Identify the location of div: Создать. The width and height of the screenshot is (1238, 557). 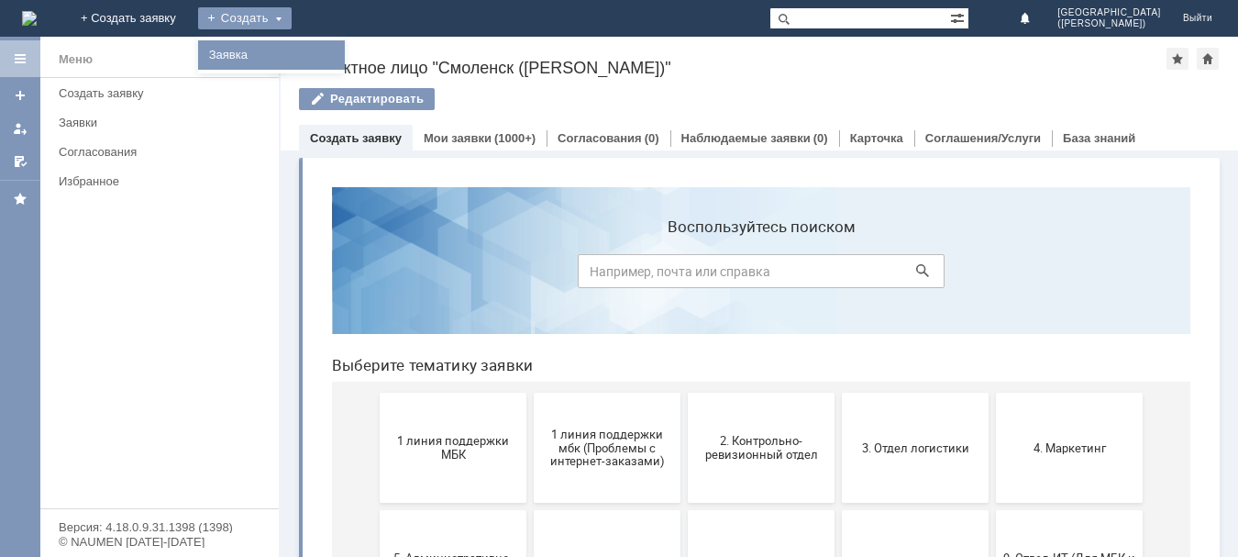
(245, 18).